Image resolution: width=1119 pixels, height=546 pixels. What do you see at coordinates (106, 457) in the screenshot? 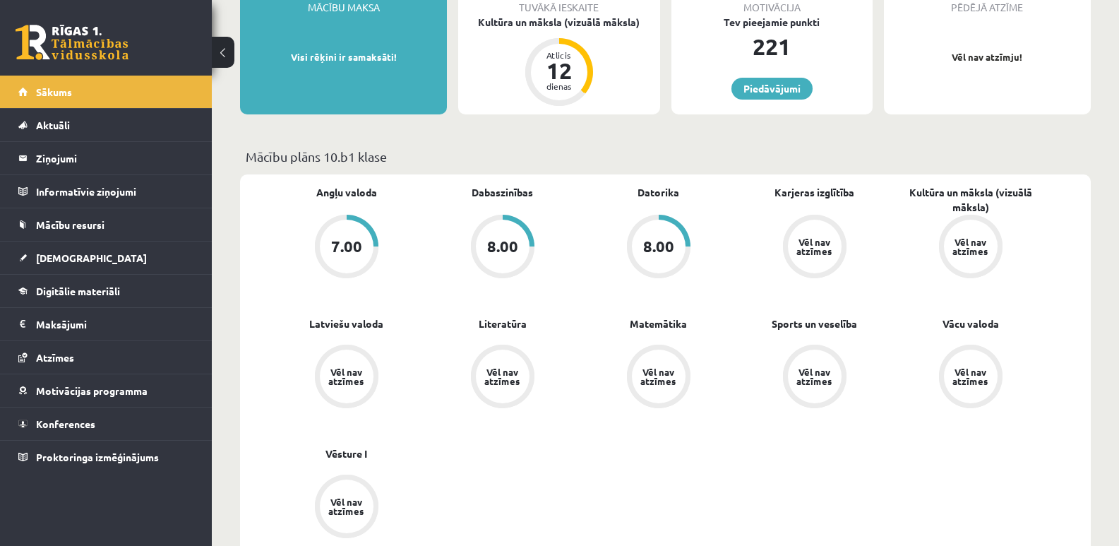
I see `a: Proktoringa izmēģinājums` at bounding box center [106, 457].